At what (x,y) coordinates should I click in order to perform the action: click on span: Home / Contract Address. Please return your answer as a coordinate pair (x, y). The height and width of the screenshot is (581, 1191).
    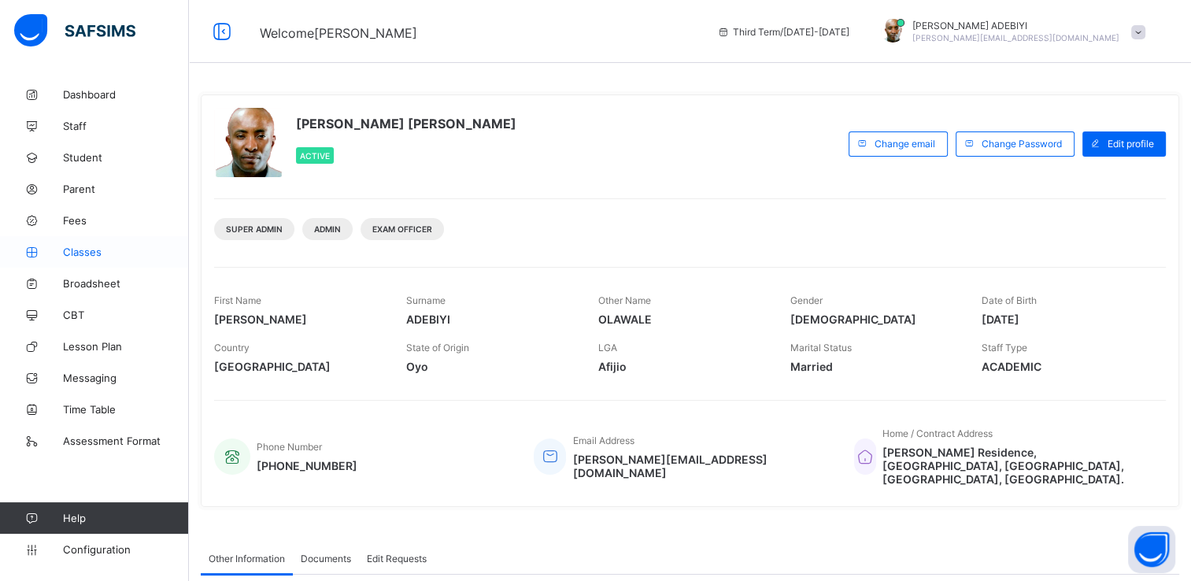
    Looking at the image, I should click on (937, 433).